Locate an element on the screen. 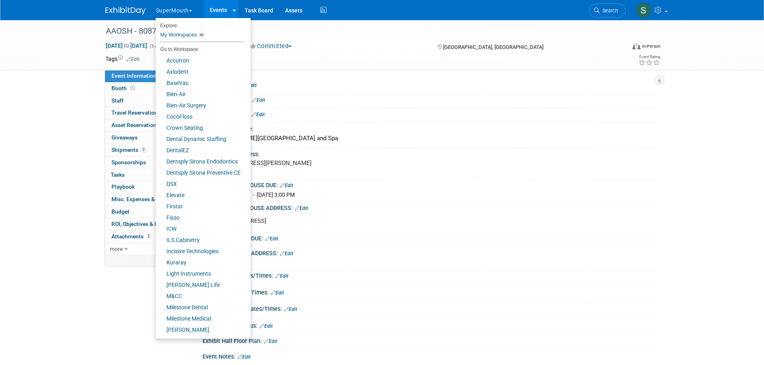 This screenshot has height=365, width=764. a: Kuraray is located at coordinates (200, 263).